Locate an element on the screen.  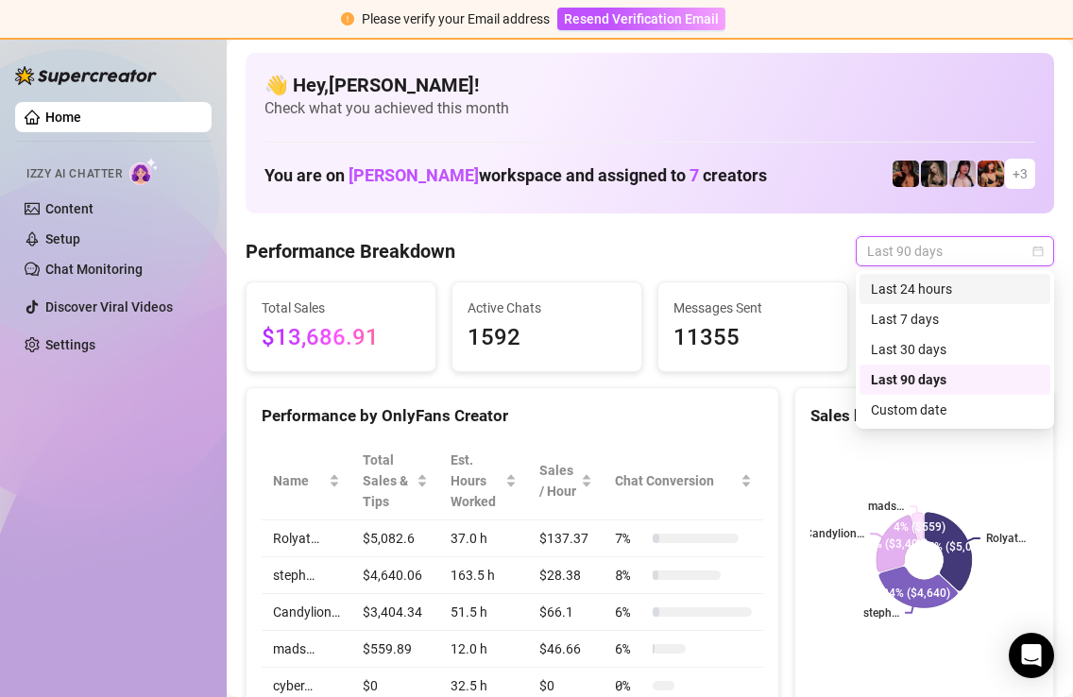
a: Home is located at coordinates (63, 117).